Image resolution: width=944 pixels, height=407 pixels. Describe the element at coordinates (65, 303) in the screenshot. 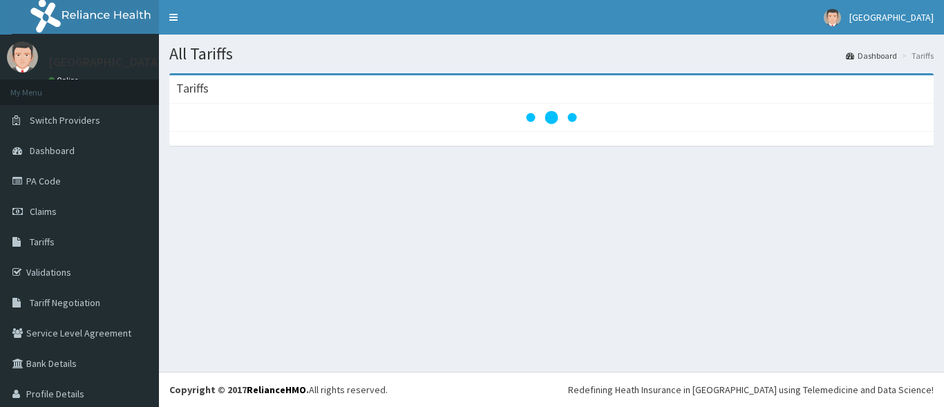

I see `span: Tariff Negotiation` at that location.